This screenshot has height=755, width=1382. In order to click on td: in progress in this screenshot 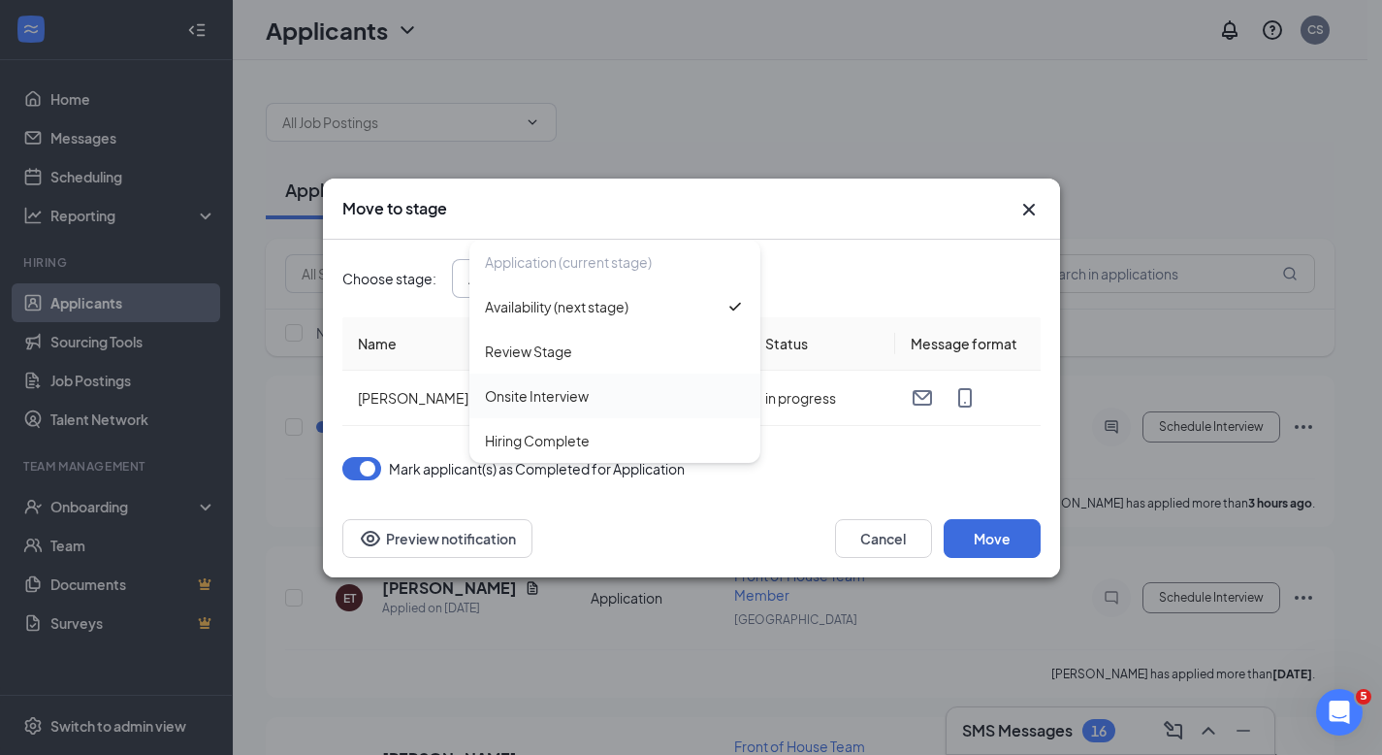, I will do `click(822, 398)`.